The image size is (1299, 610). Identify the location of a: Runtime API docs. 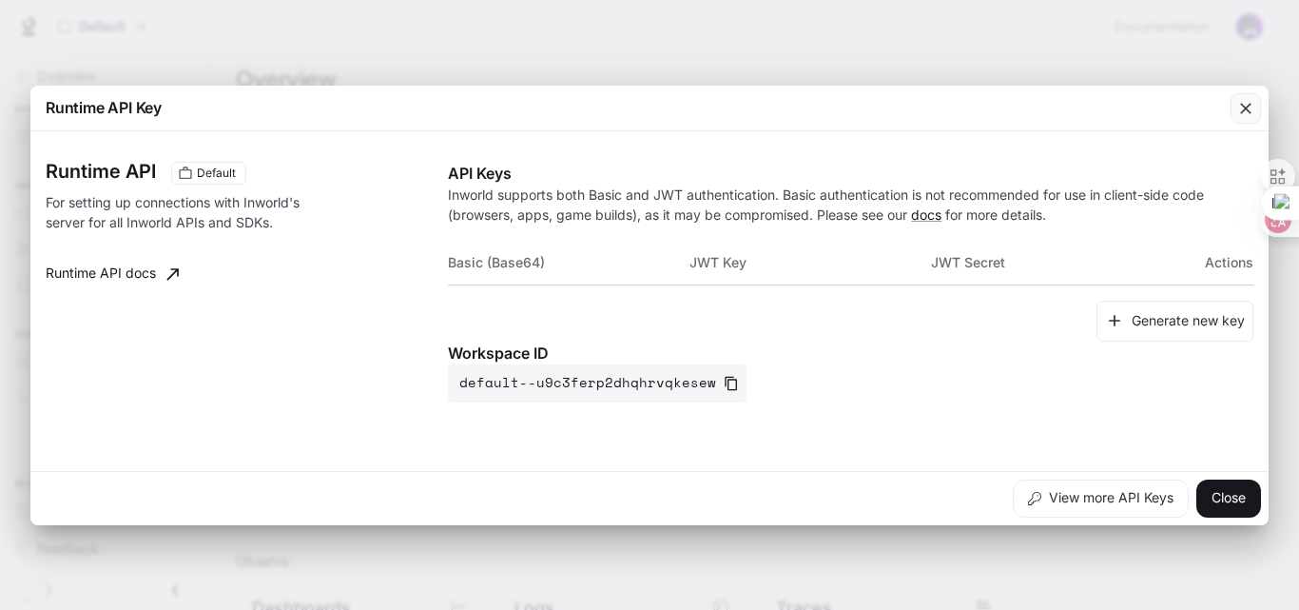
(112, 274).